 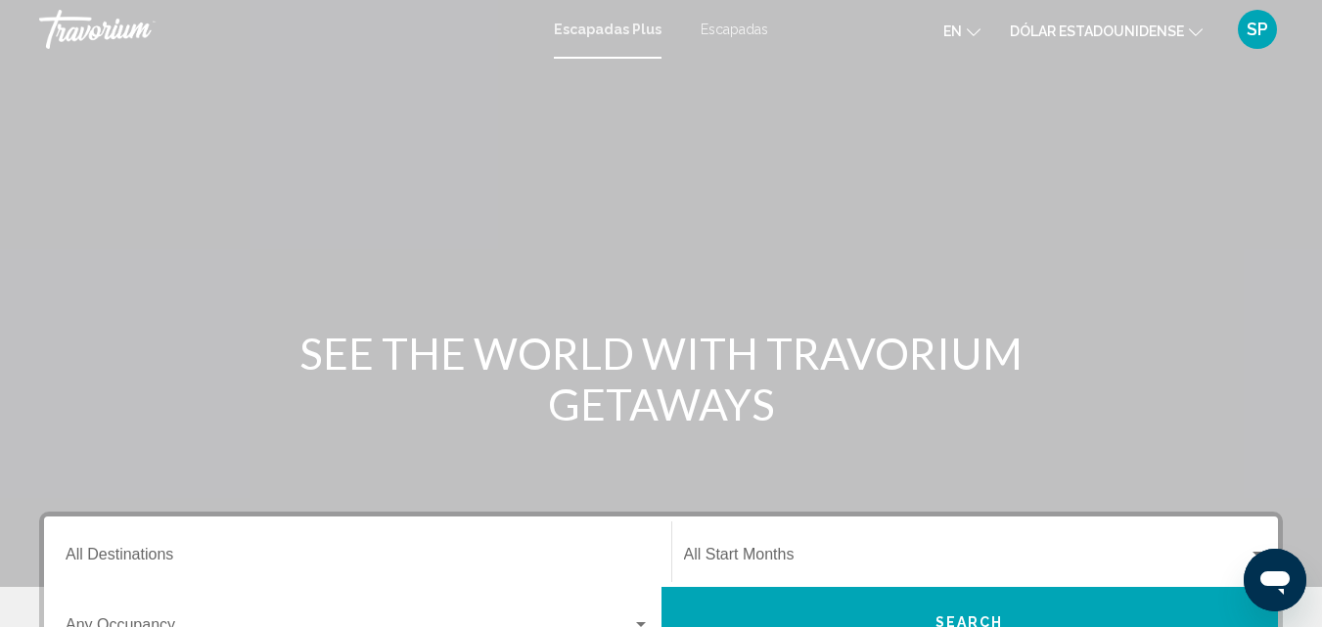 I want to click on font: en, so click(x=952, y=31).